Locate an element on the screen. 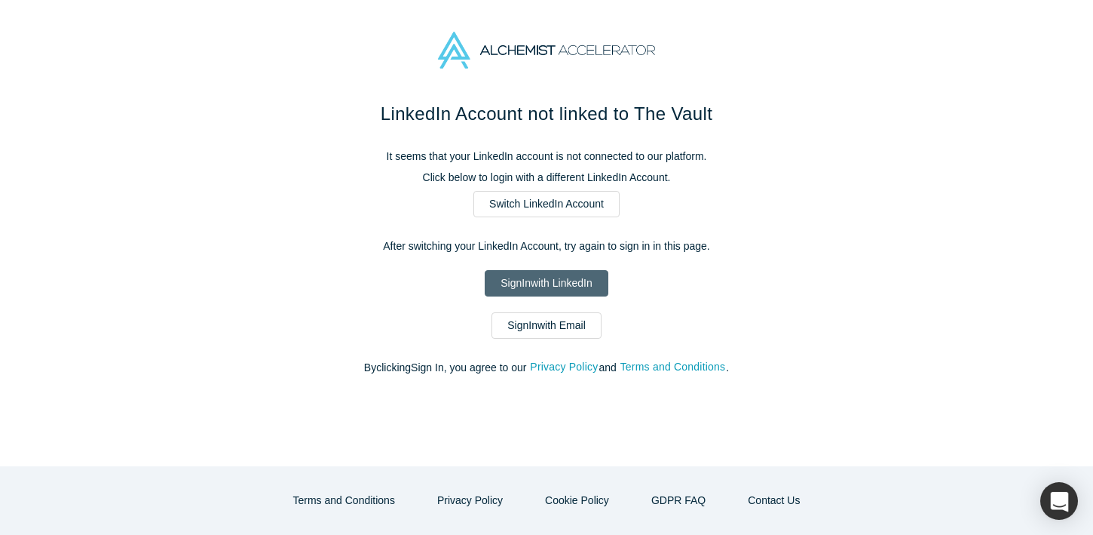  p: After switching your LinkedIn Account, try again to sign in in this page. is located at coordinates (547, 246).